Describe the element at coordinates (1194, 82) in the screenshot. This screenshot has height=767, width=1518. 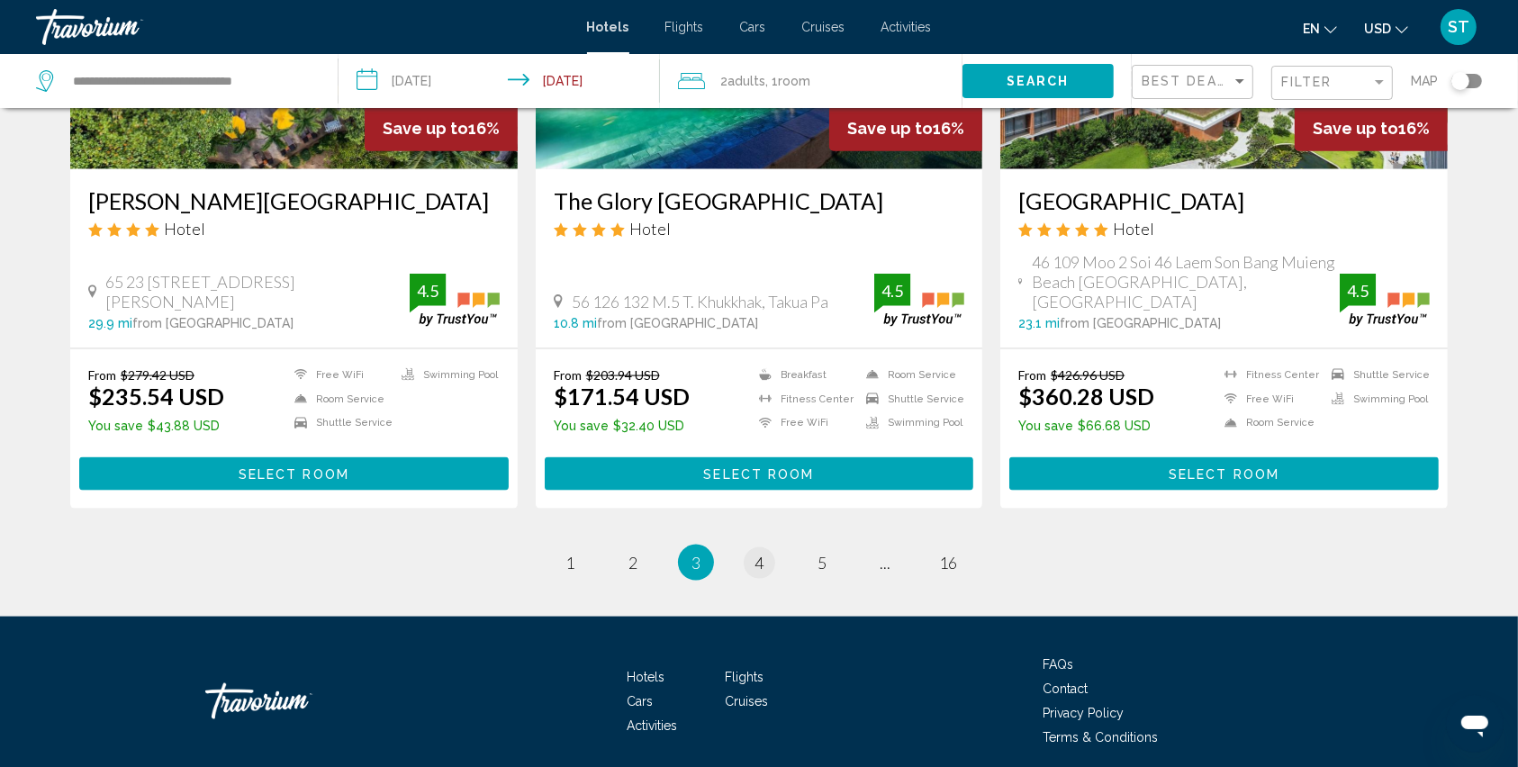
I see `mat-select: Sort by` at that location.